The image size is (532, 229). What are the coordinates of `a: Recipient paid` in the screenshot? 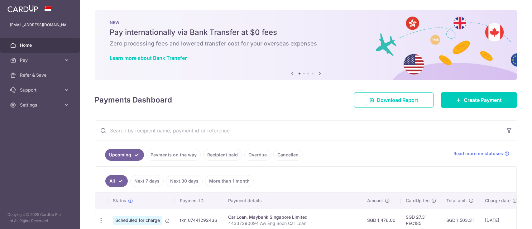 It's located at (223, 155).